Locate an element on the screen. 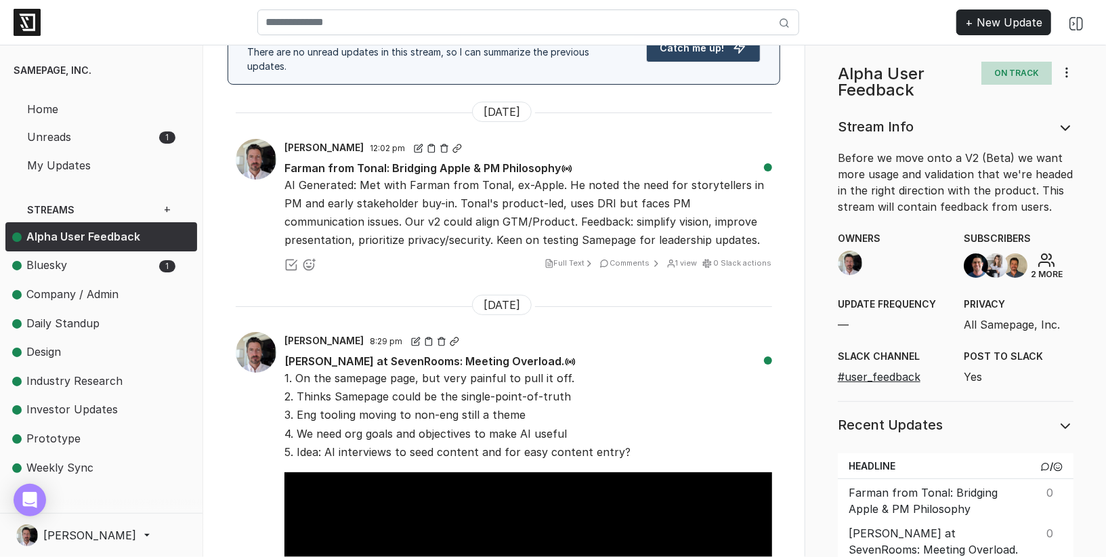 The width and height of the screenshot is (1106, 557). span: 0 Slack actions is located at coordinates (743, 263).